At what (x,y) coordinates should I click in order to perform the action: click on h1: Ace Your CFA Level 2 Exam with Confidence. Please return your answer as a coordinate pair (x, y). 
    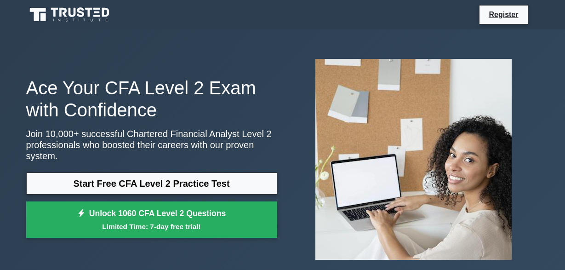
    Looking at the image, I should click on (152, 99).